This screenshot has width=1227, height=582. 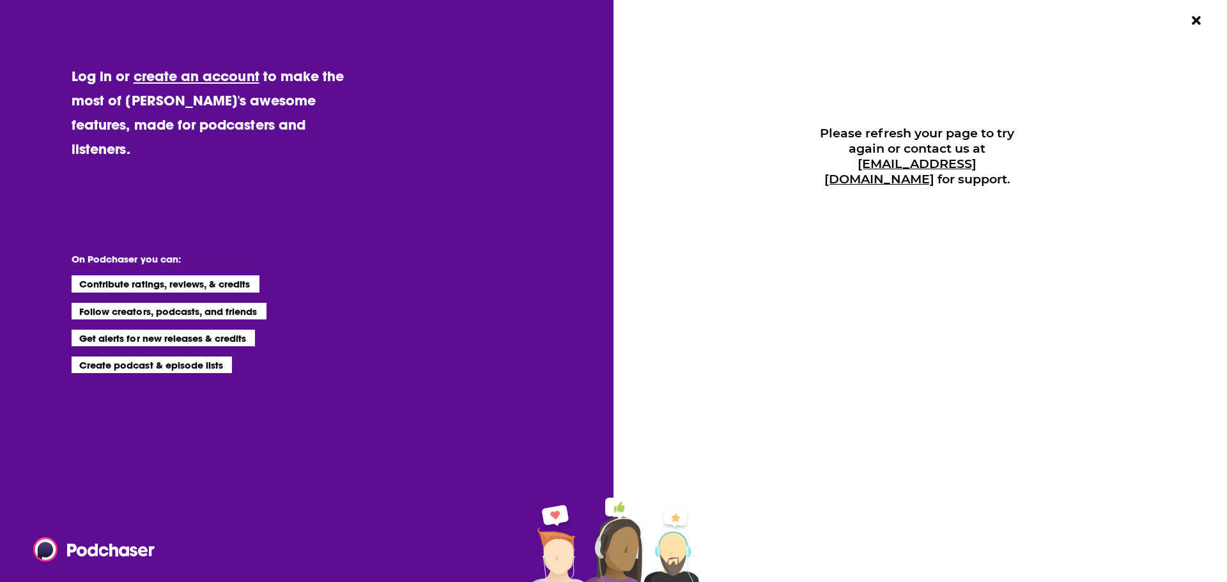 I want to click on button: Close Button, so click(x=1197, y=20).